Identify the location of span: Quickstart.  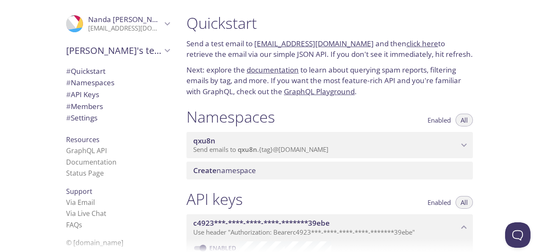
(86, 71).